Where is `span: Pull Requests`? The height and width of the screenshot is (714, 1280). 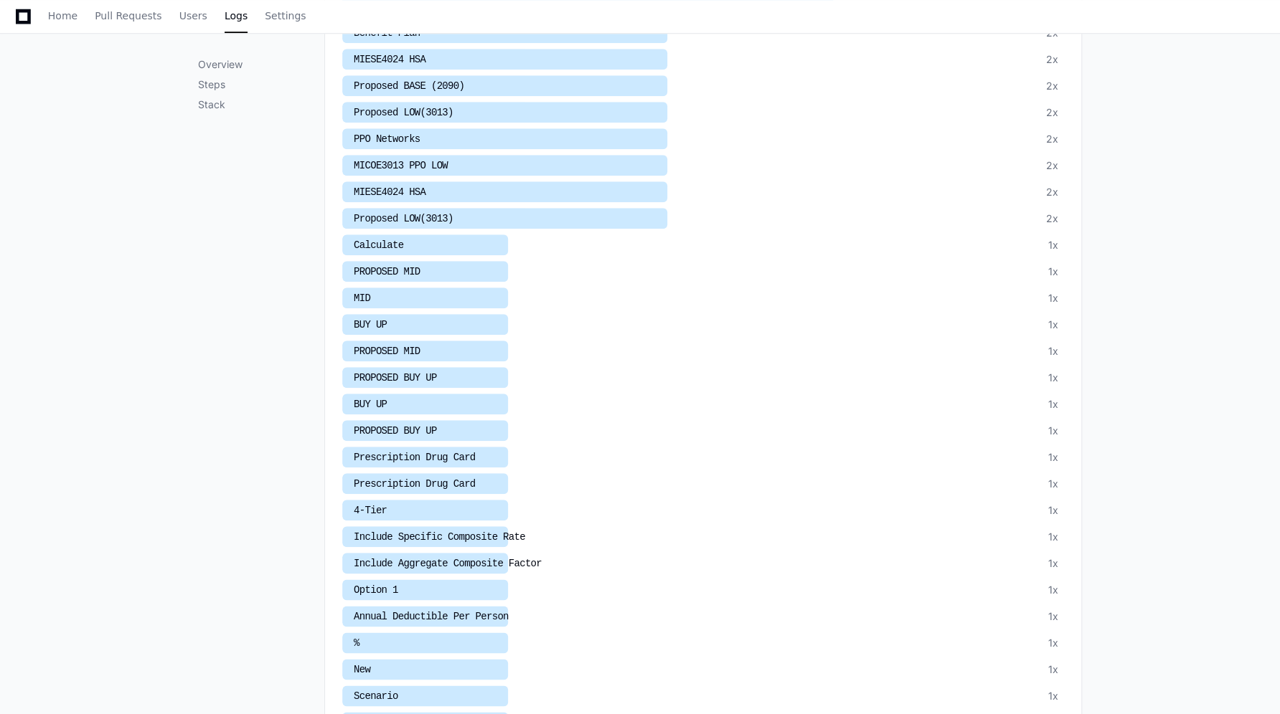 span: Pull Requests is located at coordinates (128, 16).